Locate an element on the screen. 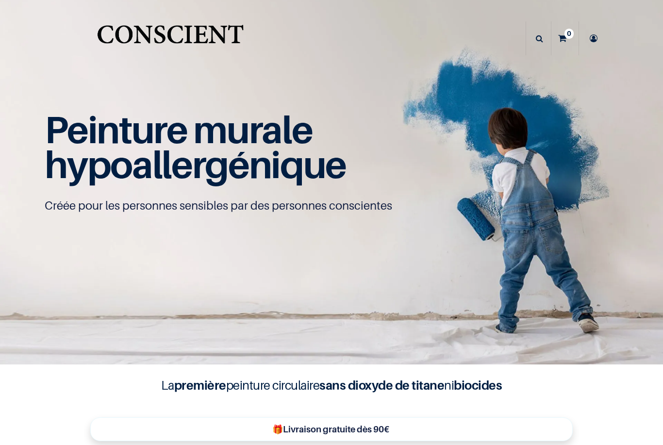 This screenshot has width=663, height=445. img: Conscient is located at coordinates (170, 38).